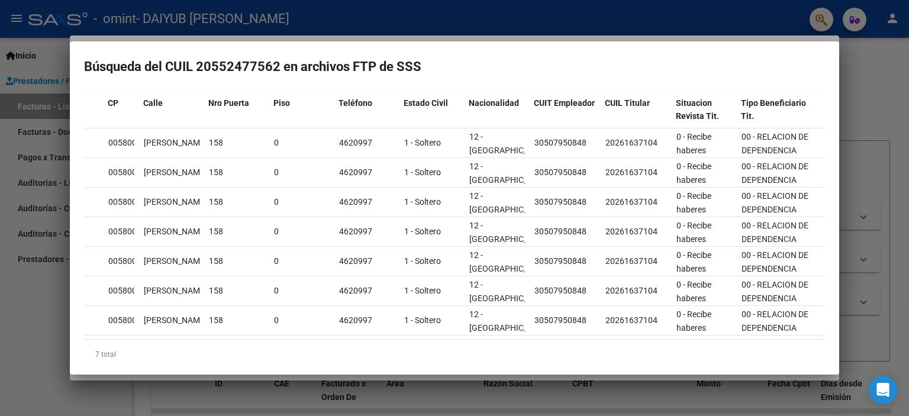 The width and height of the screenshot is (909, 416). What do you see at coordinates (236, 110) in the screenshot?
I see `datatable-header-cell: Nro Puerta` at bounding box center [236, 110].